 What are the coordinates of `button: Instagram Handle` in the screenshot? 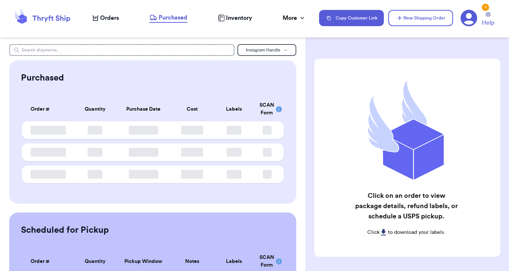 It's located at (267, 50).